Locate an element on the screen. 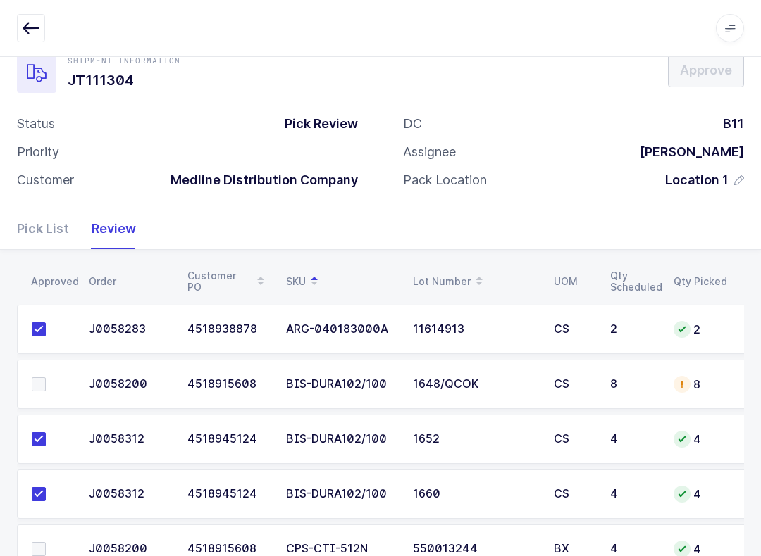  div: Order is located at coordinates (130, 282).